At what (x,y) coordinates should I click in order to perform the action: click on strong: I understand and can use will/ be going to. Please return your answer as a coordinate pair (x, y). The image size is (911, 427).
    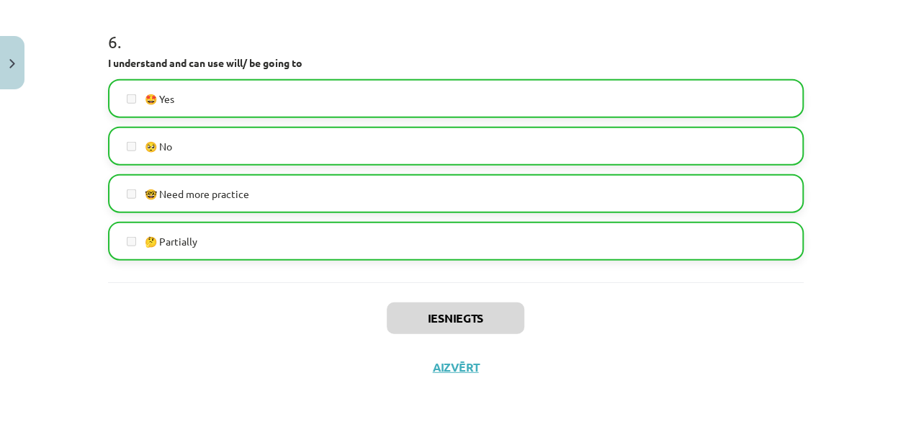
    Looking at the image, I should click on (205, 63).